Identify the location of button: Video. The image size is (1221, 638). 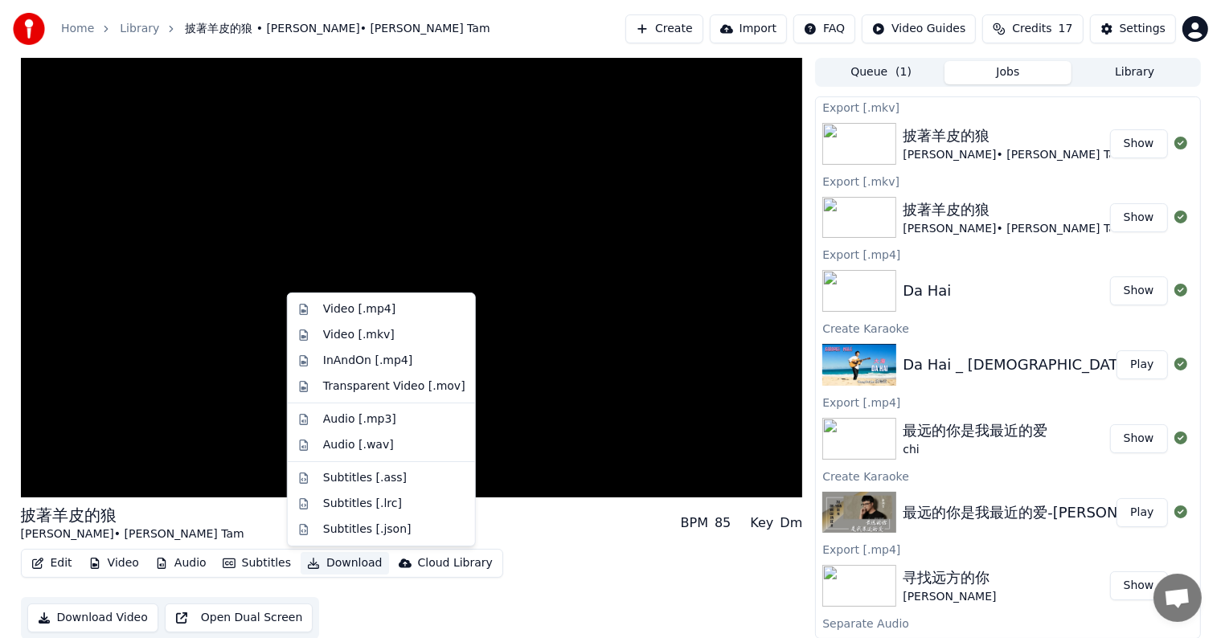
(113, 563).